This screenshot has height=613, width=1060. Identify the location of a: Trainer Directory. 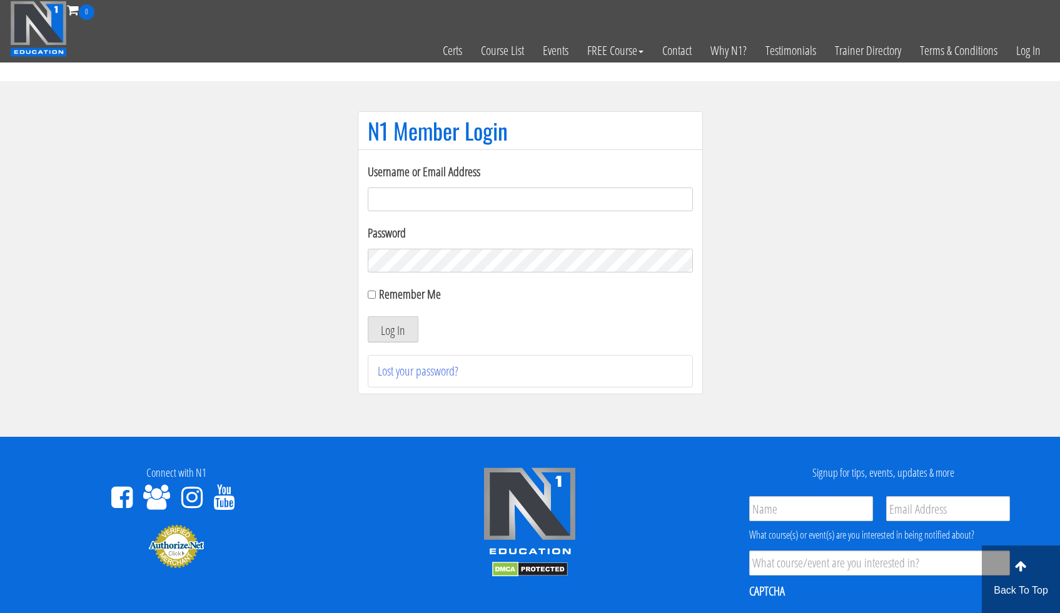
(868, 51).